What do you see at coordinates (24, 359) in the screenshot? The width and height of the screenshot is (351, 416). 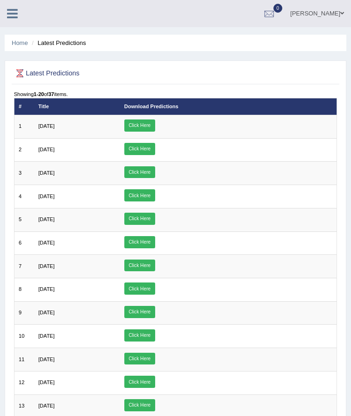 I see `td: 11` at bounding box center [24, 359].